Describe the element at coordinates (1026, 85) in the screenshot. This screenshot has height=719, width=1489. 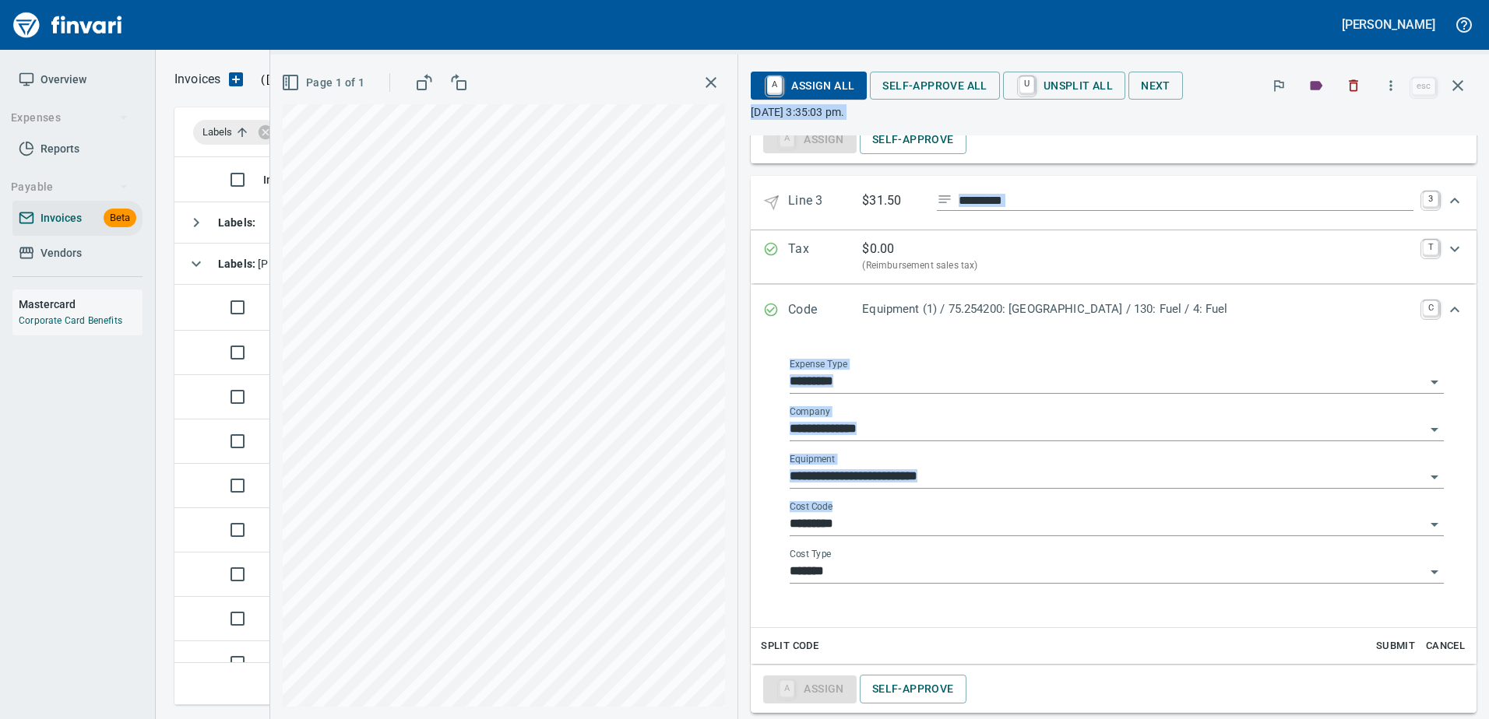
I see `a: U` at that location.